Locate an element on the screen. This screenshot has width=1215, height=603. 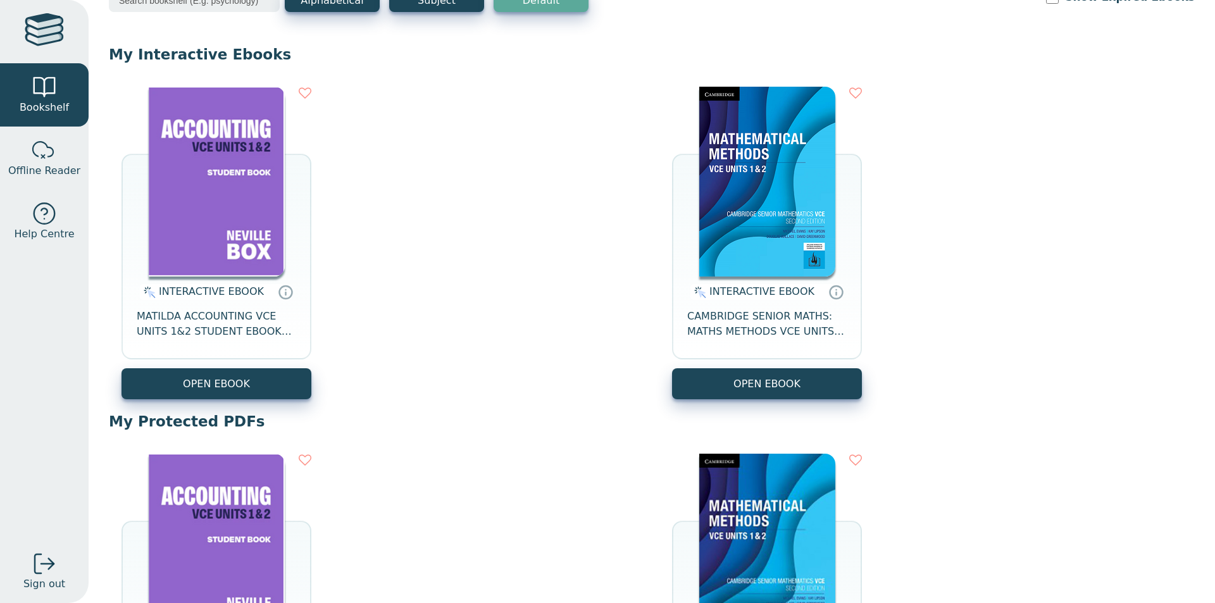
img: 0b3c2c99-4463-4df4-a628-40244046fa74.png is located at coordinates (767, 182).